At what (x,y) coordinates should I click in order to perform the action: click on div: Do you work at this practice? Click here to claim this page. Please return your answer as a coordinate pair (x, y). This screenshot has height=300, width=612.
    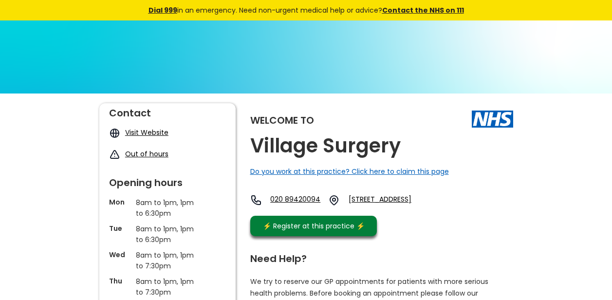
    Looking at the image, I should click on (350, 171).